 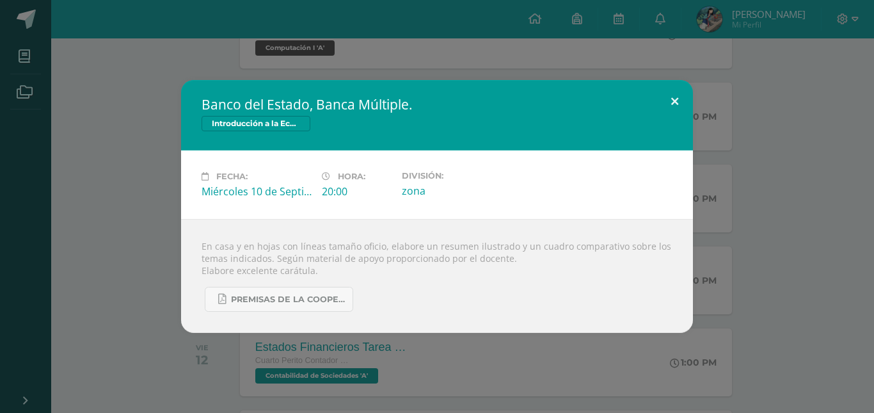 What do you see at coordinates (675, 102) in the screenshot?
I see `button: Close (Esc)` at bounding box center [675, 102].